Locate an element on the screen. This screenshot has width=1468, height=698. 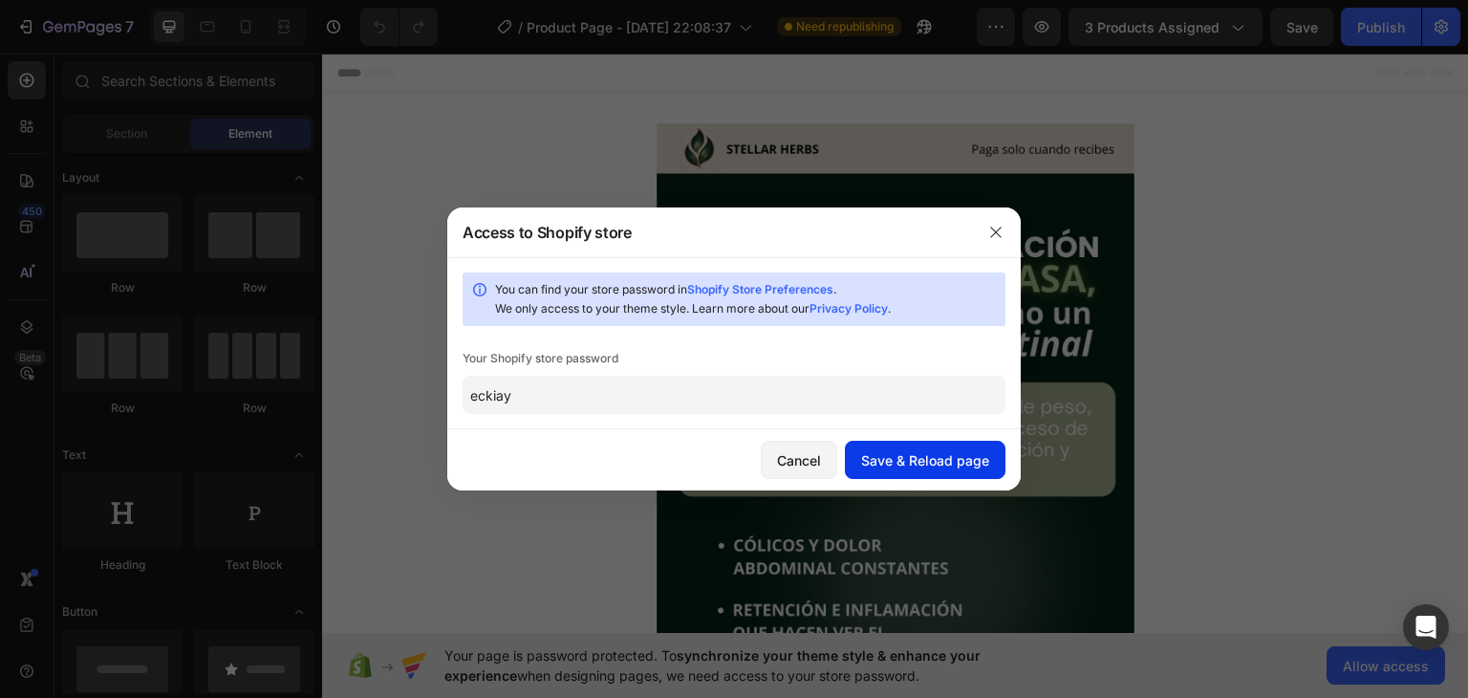
button: Cancel is located at coordinates (799, 460).